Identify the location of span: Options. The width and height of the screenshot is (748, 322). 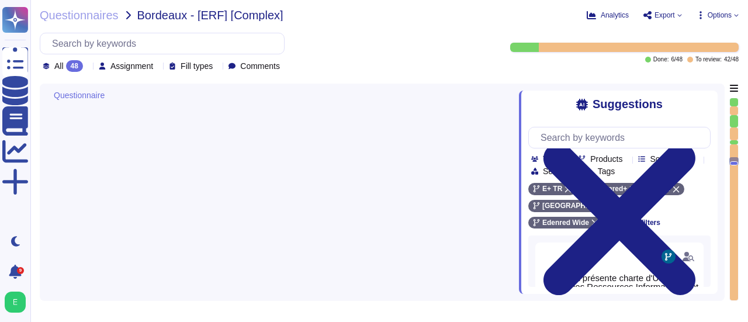
(719, 15).